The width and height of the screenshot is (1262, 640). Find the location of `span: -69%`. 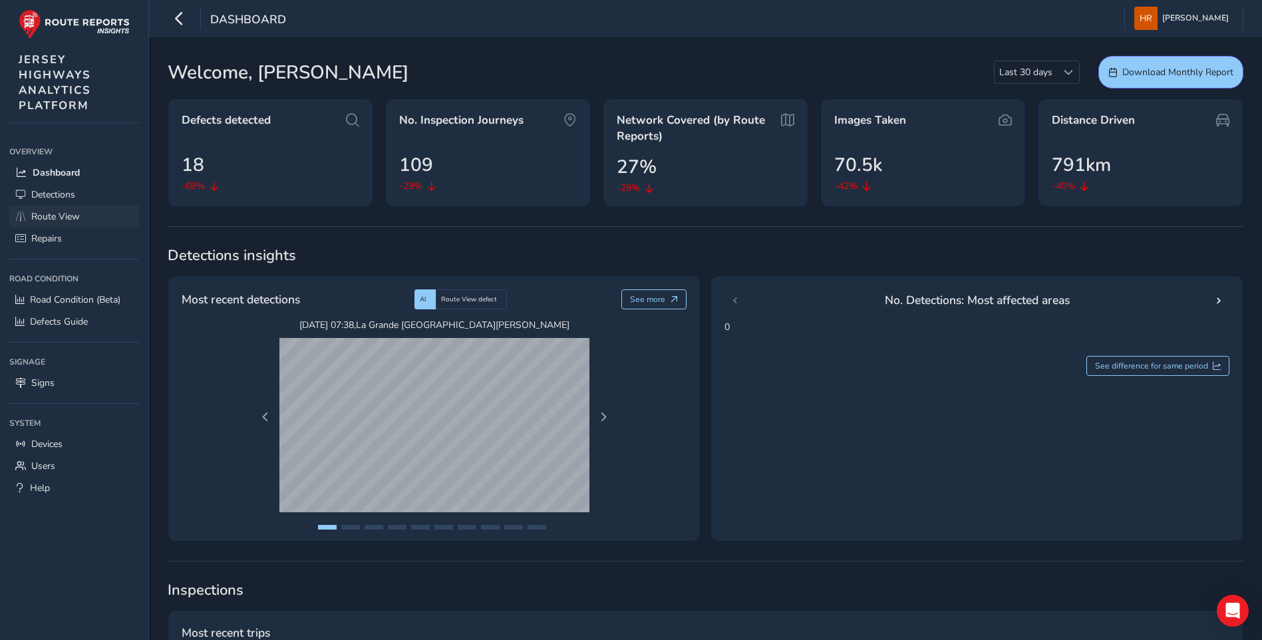

span: -69% is located at coordinates (193, 186).